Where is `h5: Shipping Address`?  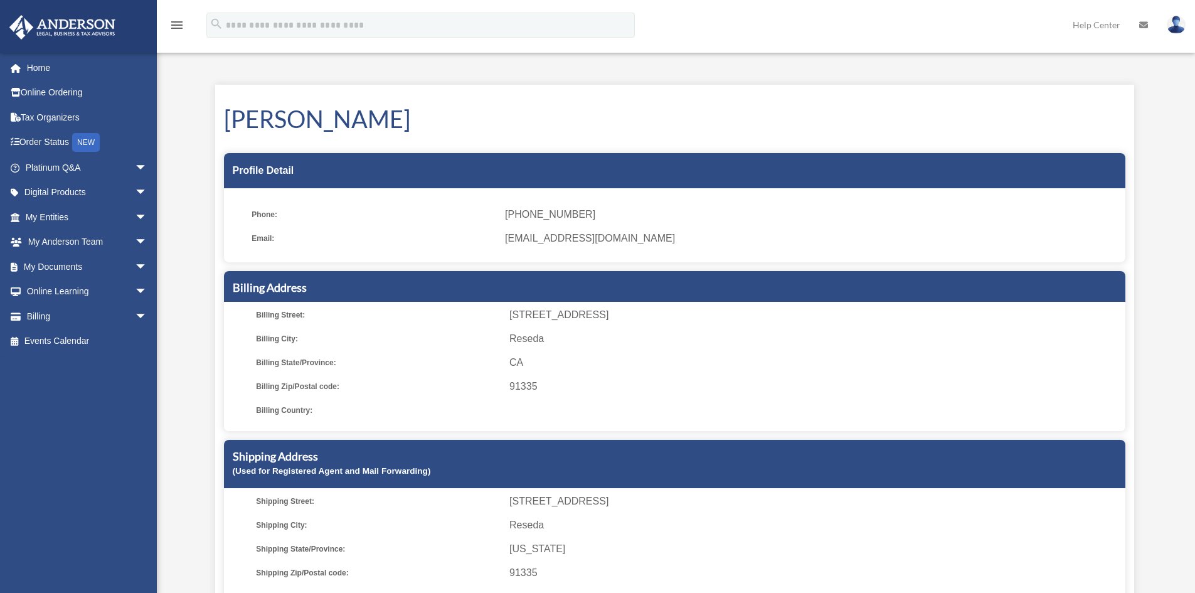
h5: Shipping Address is located at coordinates (674, 456).